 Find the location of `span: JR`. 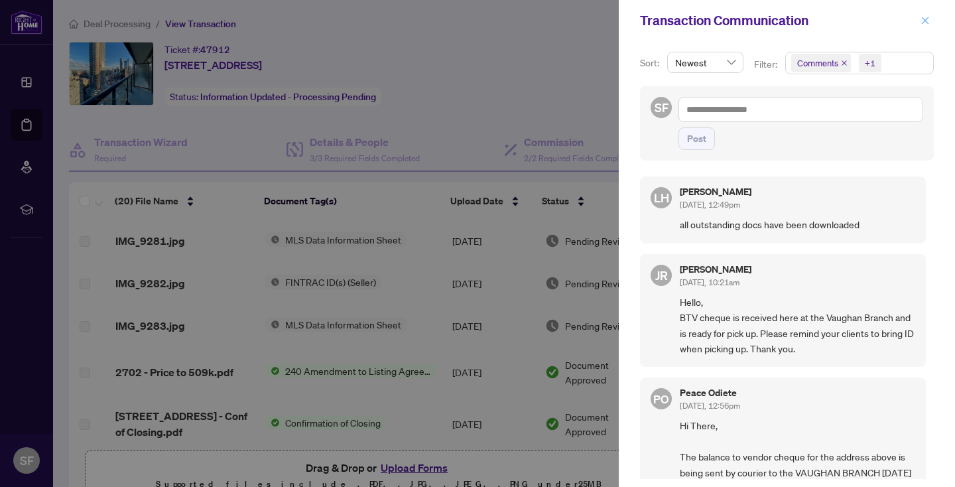

span: JR is located at coordinates (661, 275).